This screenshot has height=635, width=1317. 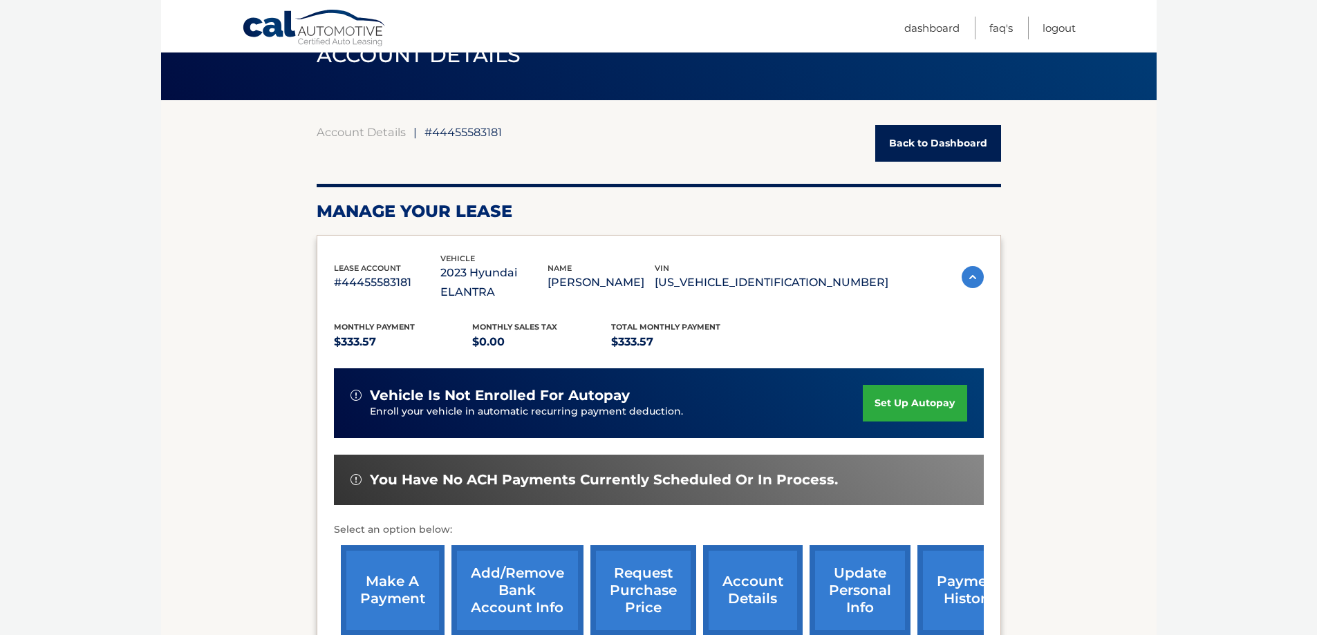 What do you see at coordinates (1001, 28) in the screenshot?
I see `a: FAQ's` at bounding box center [1001, 28].